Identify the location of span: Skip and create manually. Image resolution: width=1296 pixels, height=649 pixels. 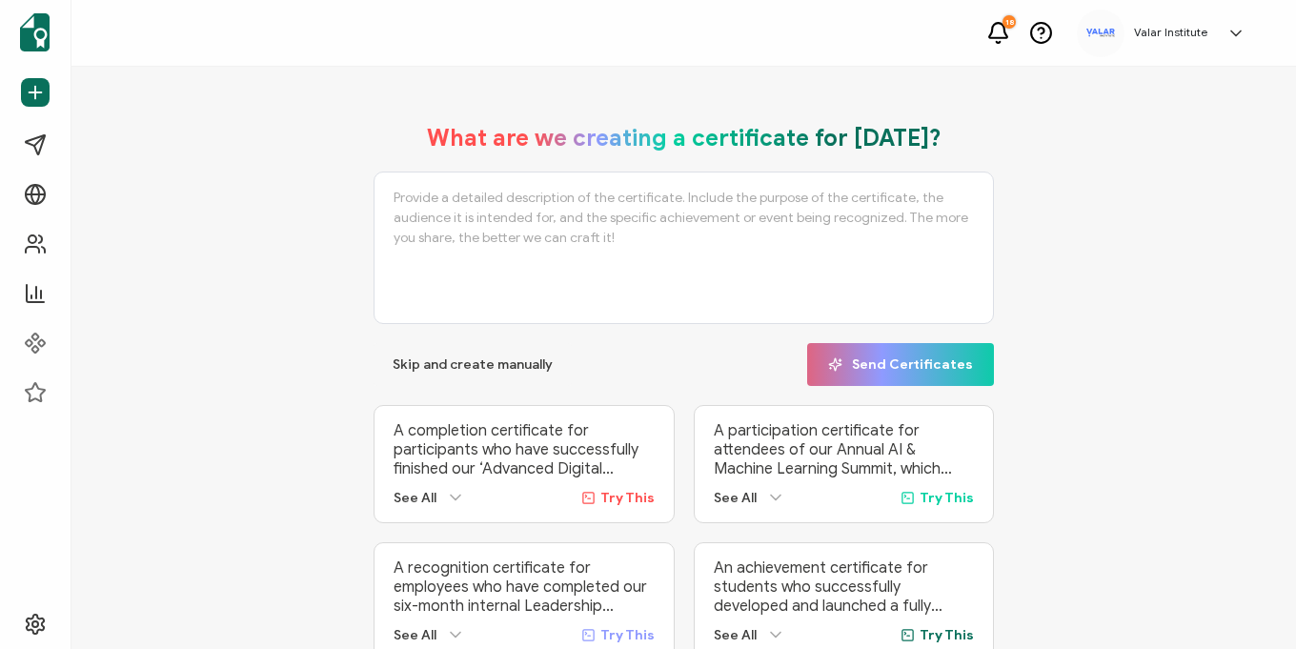
(473, 365).